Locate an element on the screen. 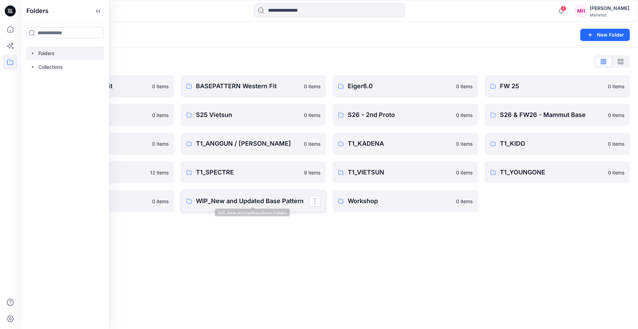  p: BASEPATTERN Western Fit is located at coordinates (248, 86).